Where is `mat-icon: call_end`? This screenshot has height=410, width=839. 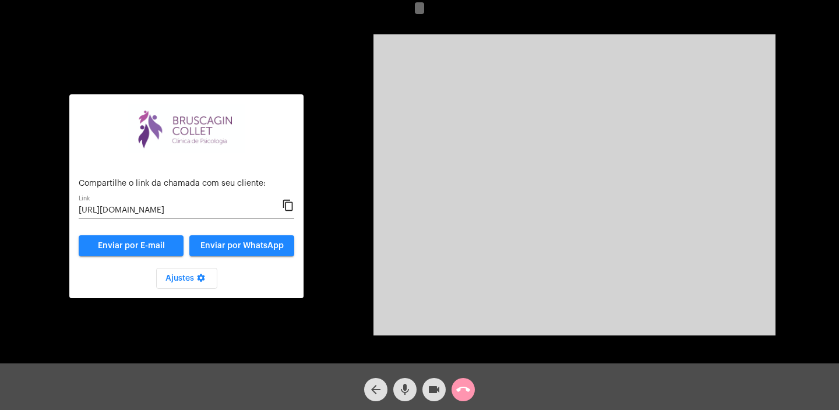
mat-icon: call_end is located at coordinates (463, 390).